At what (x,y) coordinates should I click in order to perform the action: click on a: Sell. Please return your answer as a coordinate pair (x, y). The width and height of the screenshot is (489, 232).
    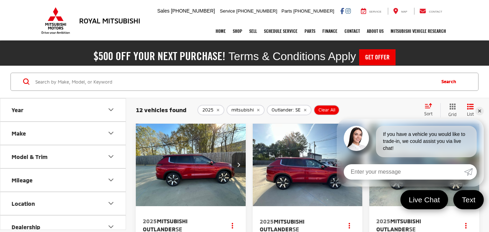
    Looking at the image, I should click on (253, 31).